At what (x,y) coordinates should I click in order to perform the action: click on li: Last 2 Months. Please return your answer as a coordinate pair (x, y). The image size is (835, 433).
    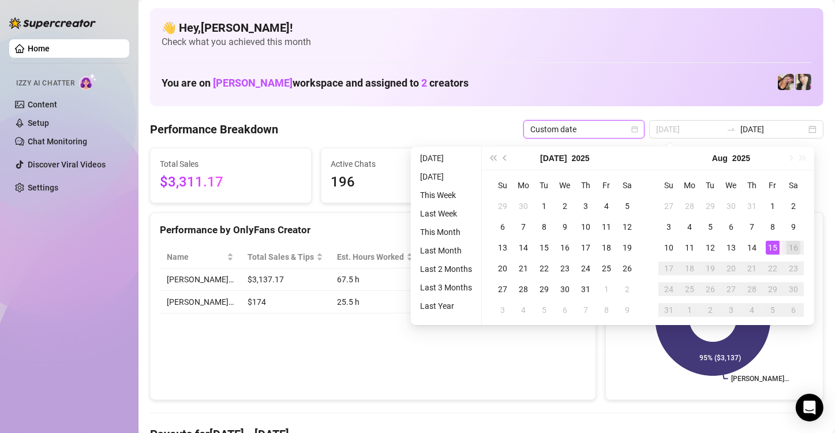
    Looking at the image, I should click on (446, 269).